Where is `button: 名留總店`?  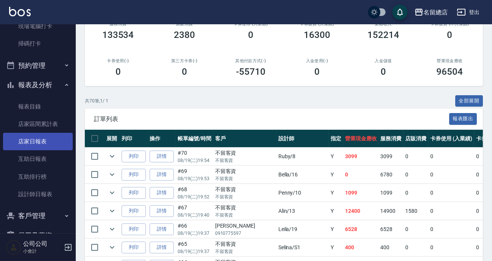
button: 名留總店 is located at coordinates (431, 12).